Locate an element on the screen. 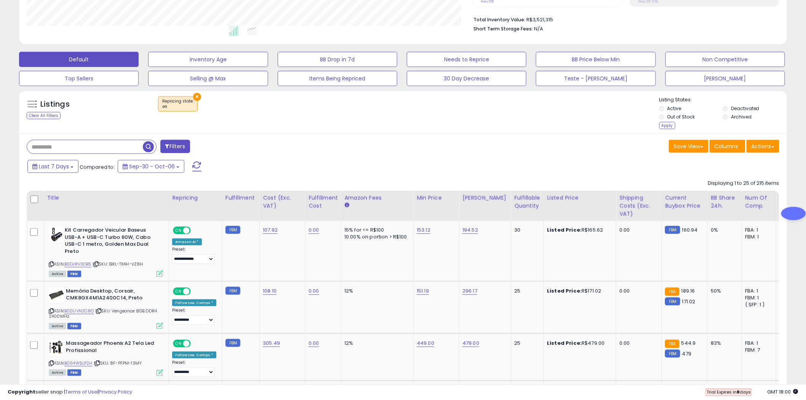 The height and width of the screenshot is (400, 806). small: Amazon Fees. is located at coordinates (347, 205).